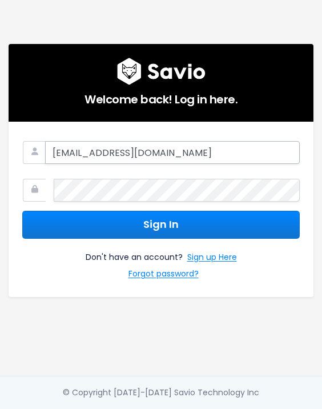 This screenshot has width=322, height=409. I want to click on h5: Welcome back! Log in here., so click(161, 96).